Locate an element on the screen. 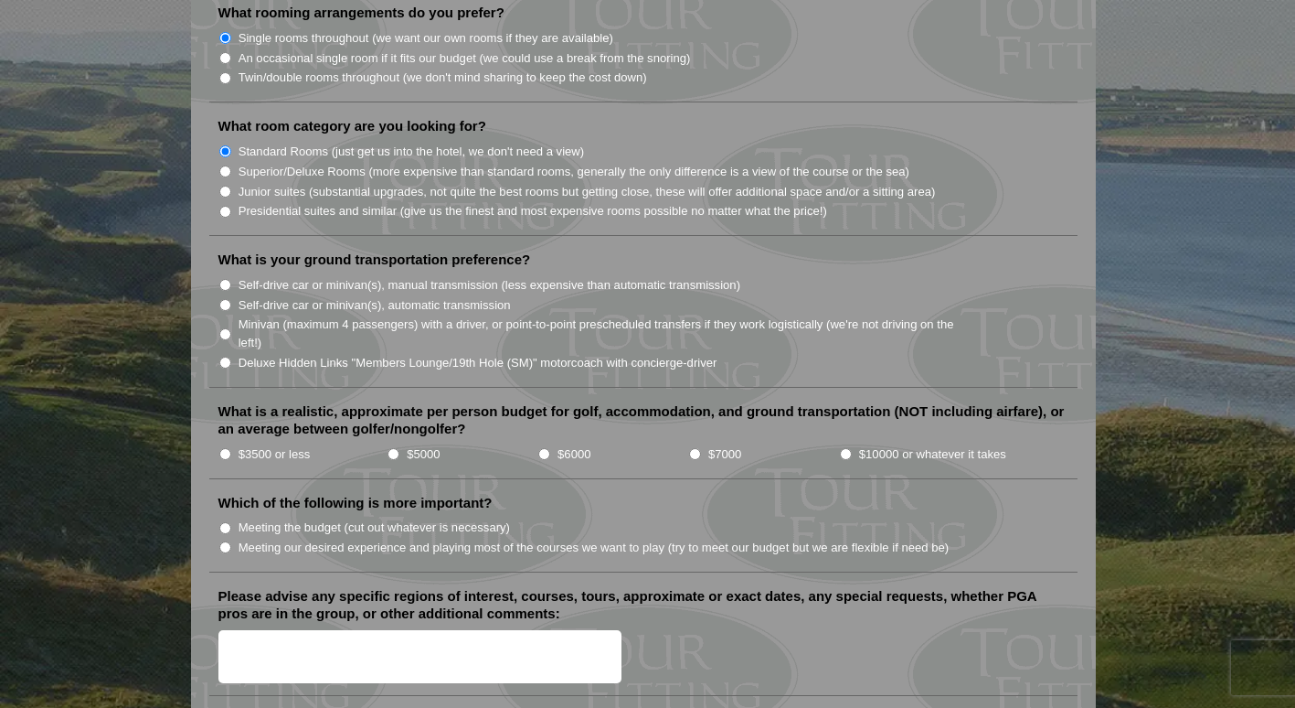 This screenshot has width=1295, height=708. label: Which of the following is more important? is located at coordinates (356, 503).